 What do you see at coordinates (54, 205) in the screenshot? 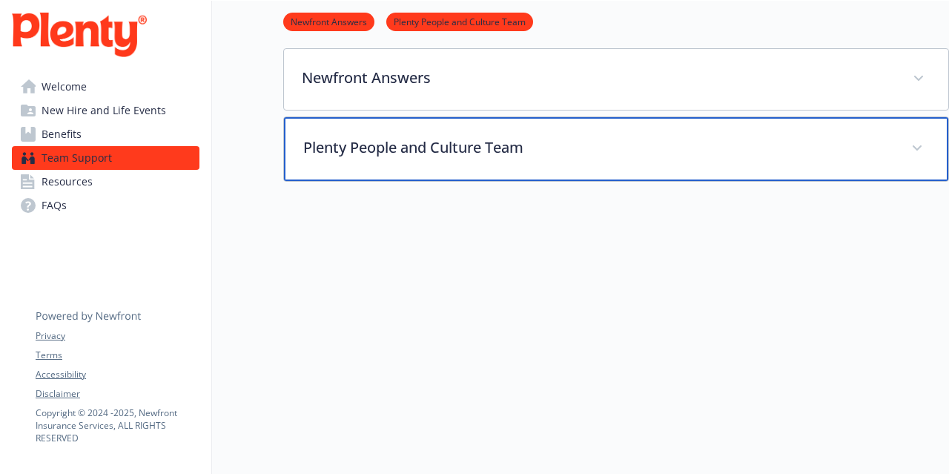
I see `span: FAQs` at bounding box center [54, 205].